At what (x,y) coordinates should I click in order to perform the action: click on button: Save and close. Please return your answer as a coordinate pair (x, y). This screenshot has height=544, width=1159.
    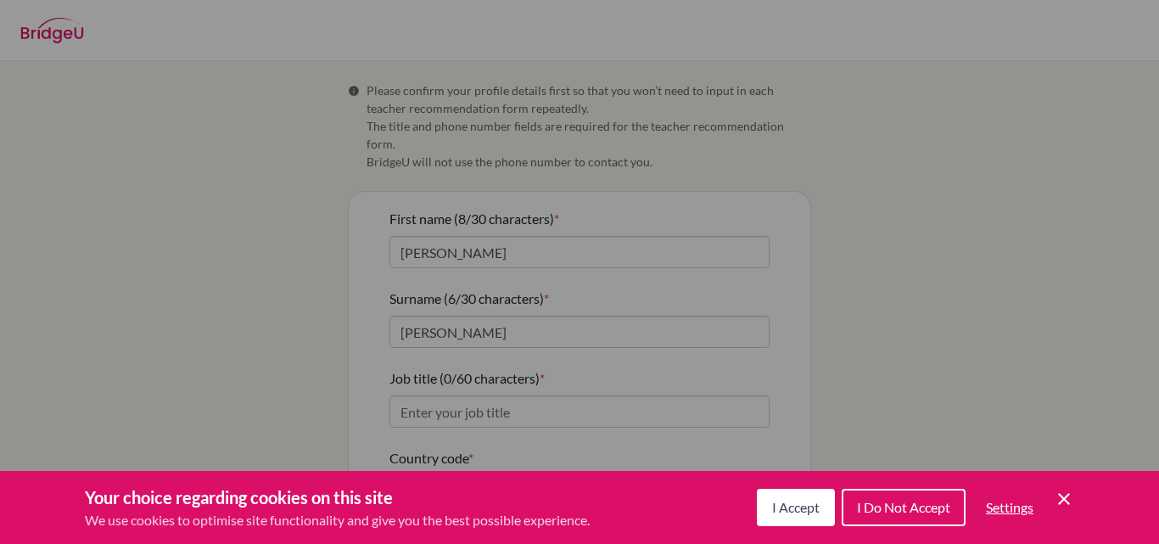
    Looking at the image, I should click on (1064, 499).